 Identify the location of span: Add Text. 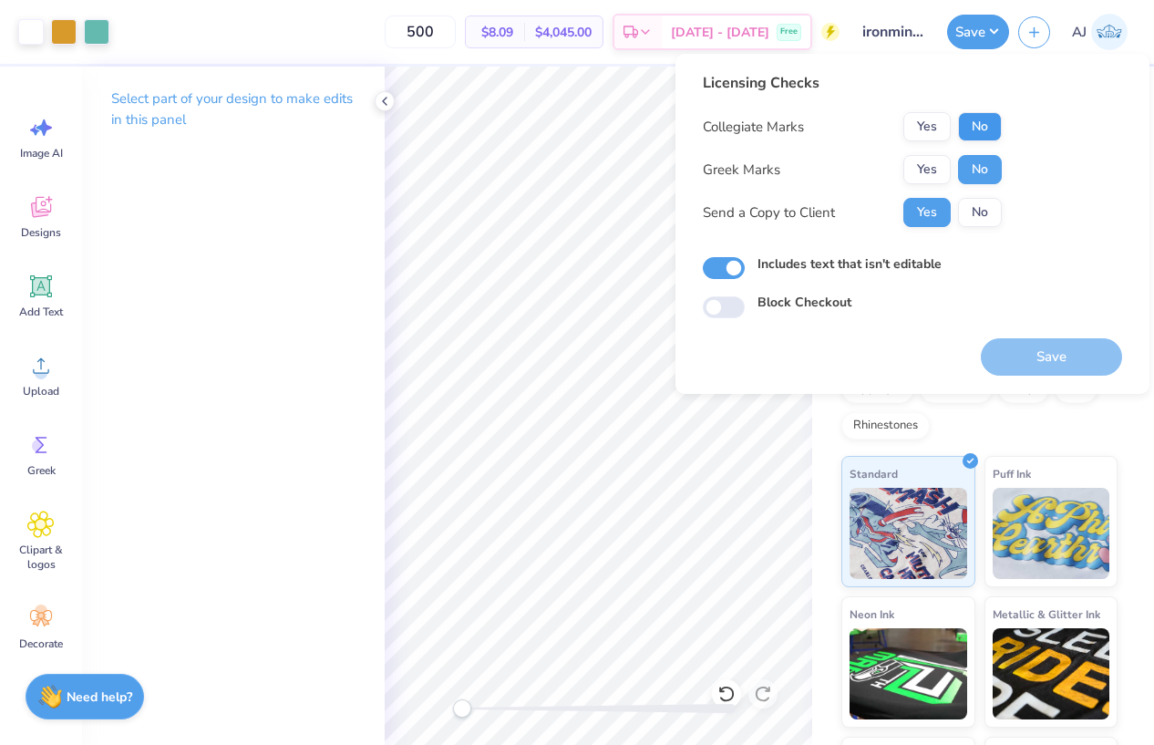
(41, 312).